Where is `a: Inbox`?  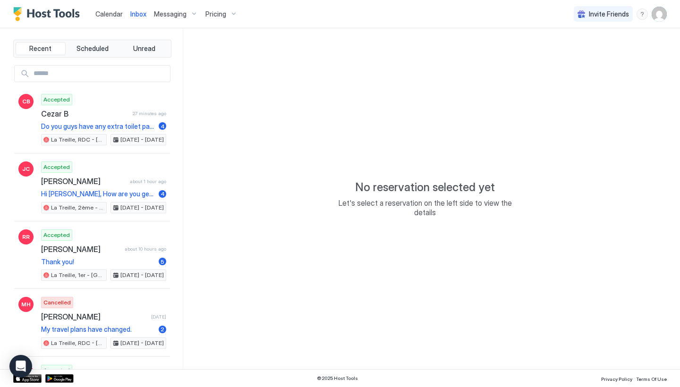 a: Inbox is located at coordinates (138, 14).